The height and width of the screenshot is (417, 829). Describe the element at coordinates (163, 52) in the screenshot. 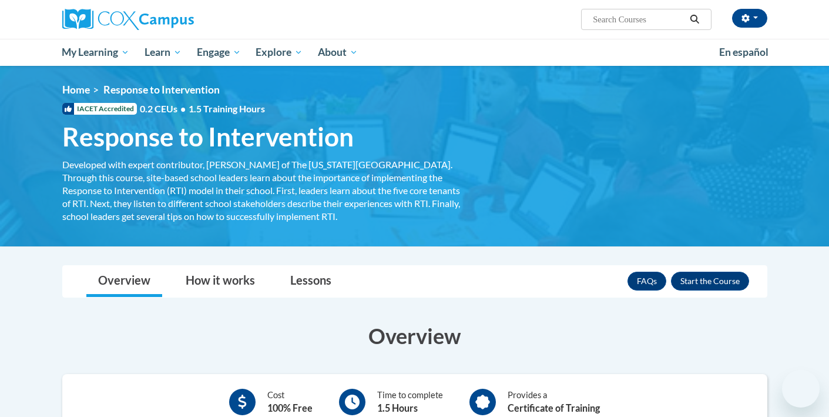

I see `a: Learn` at that location.